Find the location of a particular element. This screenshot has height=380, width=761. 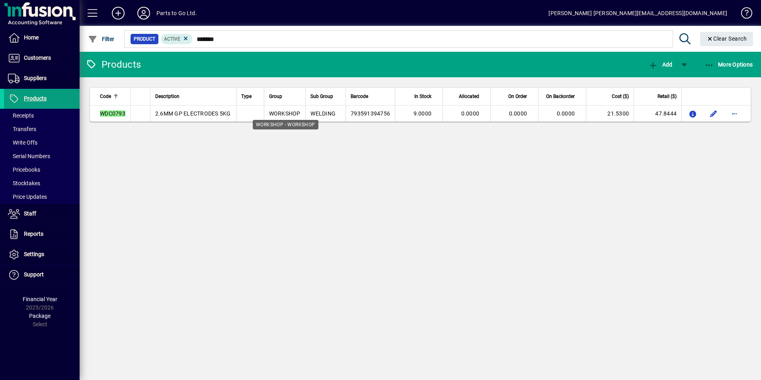

a: Support is located at coordinates (42, 275).